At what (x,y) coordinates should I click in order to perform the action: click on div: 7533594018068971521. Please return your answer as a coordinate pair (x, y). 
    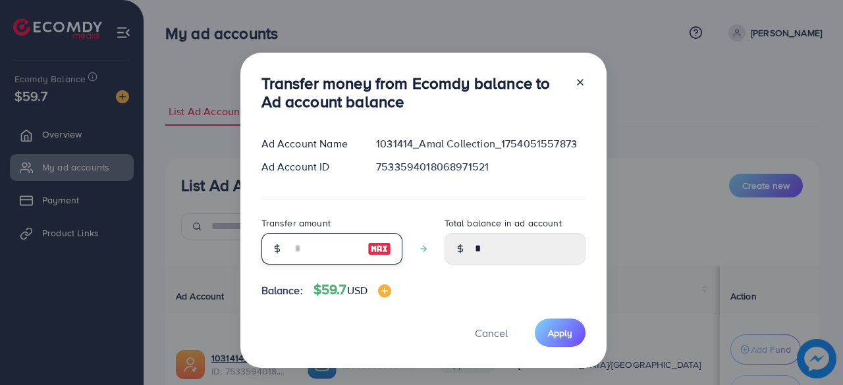
    Looking at the image, I should click on (480, 167).